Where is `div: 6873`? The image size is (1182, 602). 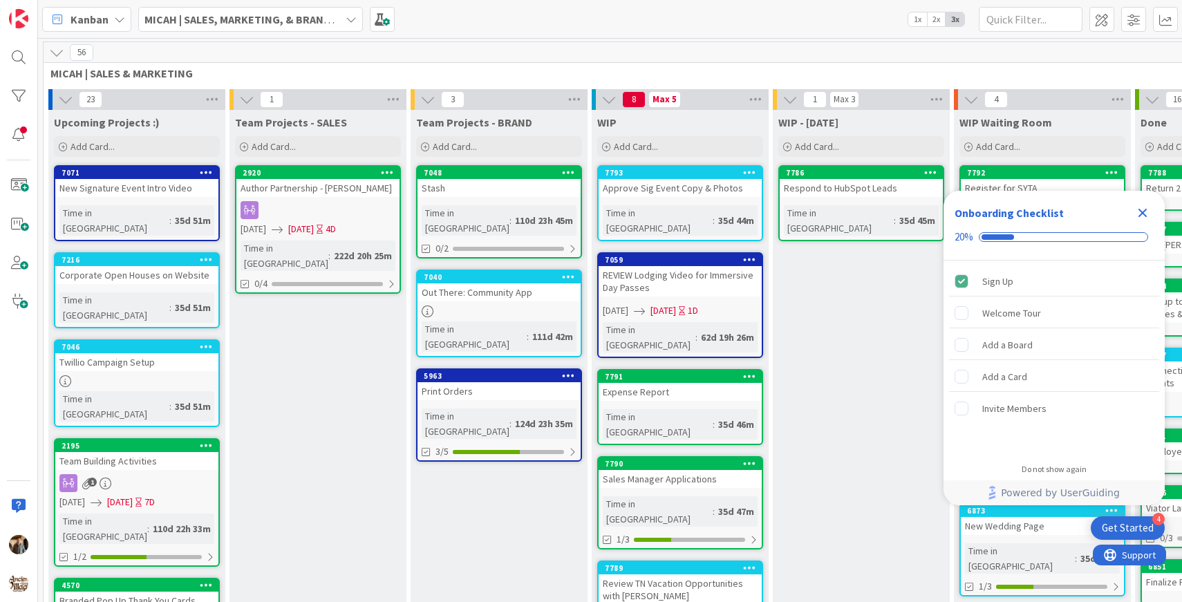 div: 6873 is located at coordinates (1045, 511).